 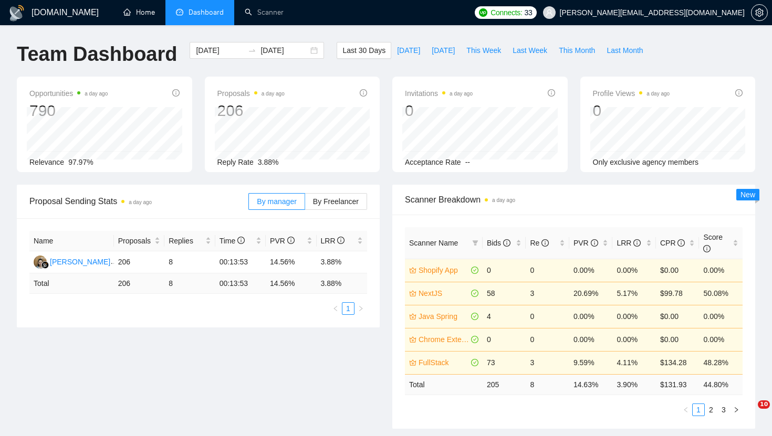 What do you see at coordinates (444, 293) in the screenshot?
I see `a: NextJS` at bounding box center [444, 293].